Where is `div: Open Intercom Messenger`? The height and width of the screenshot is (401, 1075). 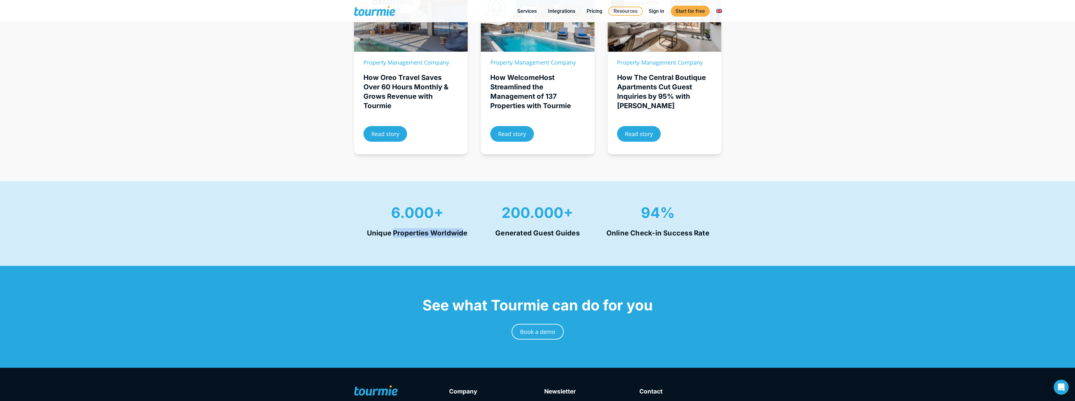 div: Open Intercom Messenger is located at coordinates (1061, 388).